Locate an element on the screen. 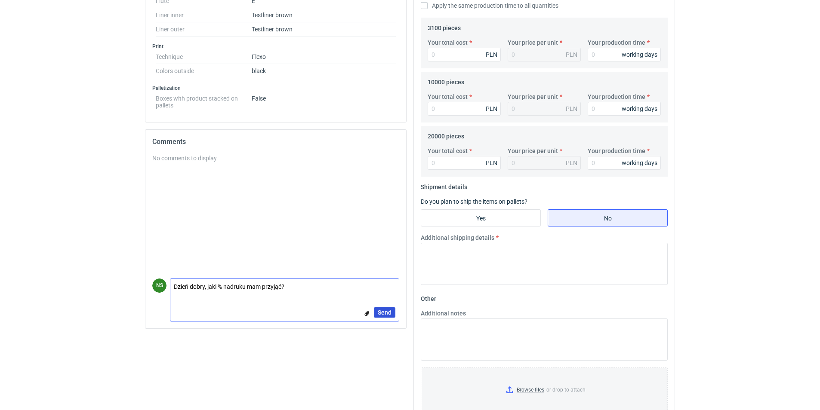 Image resolution: width=820 pixels, height=410 pixels. label: Do you plan to ship the items on pallets? is located at coordinates (474, 202).